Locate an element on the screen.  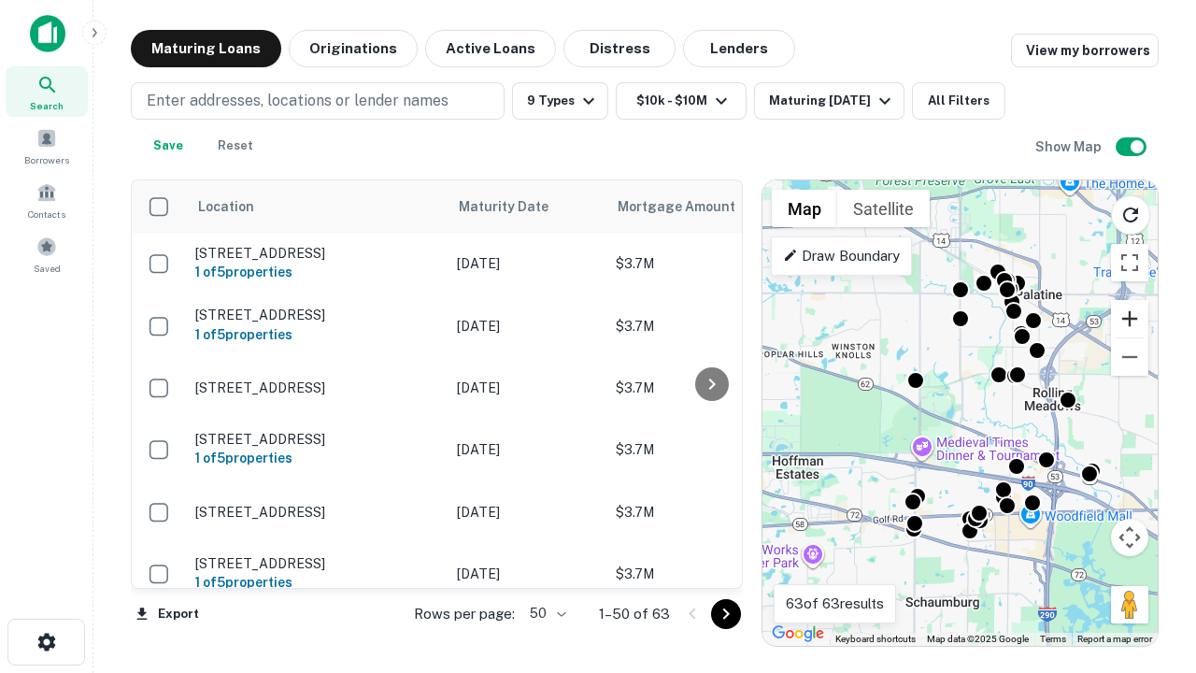
button: $10k - $10M is located at coordinates (681, 101).